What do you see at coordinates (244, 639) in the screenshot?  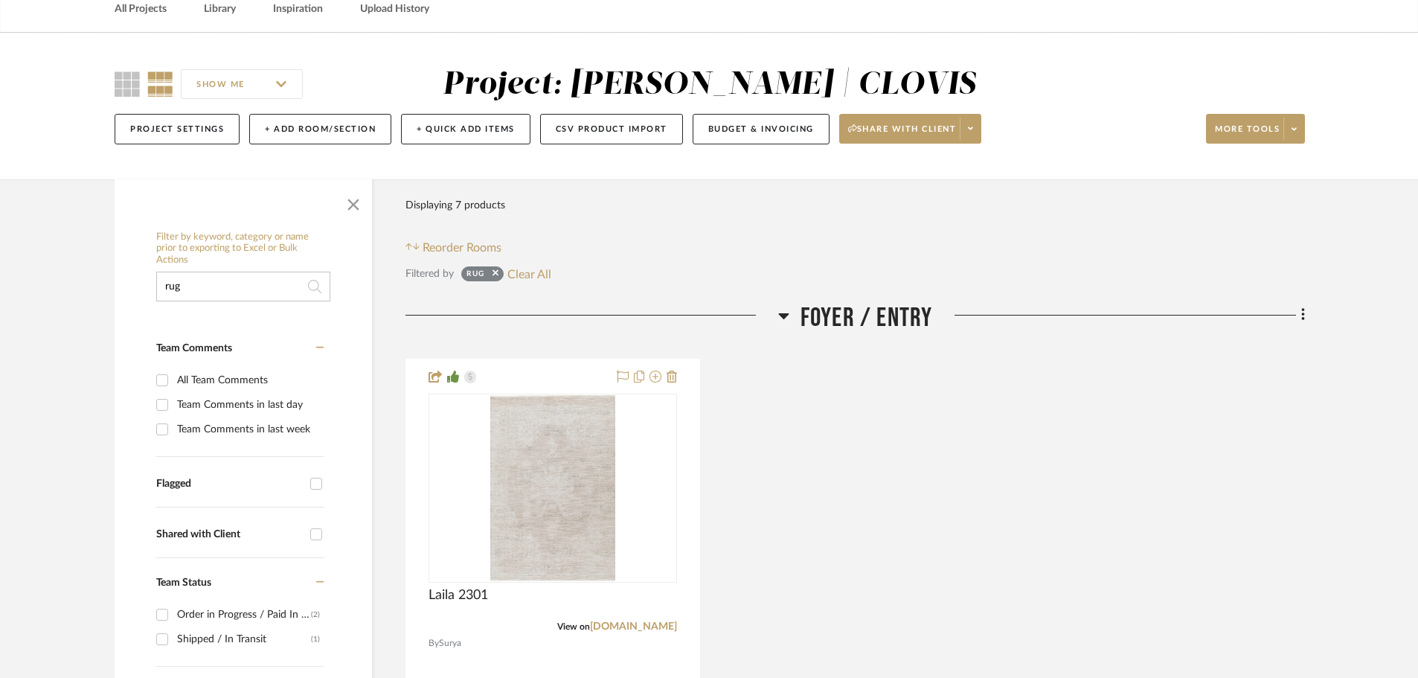 I see `div: Shipped / In Transit` at bounding box center [244, 639].